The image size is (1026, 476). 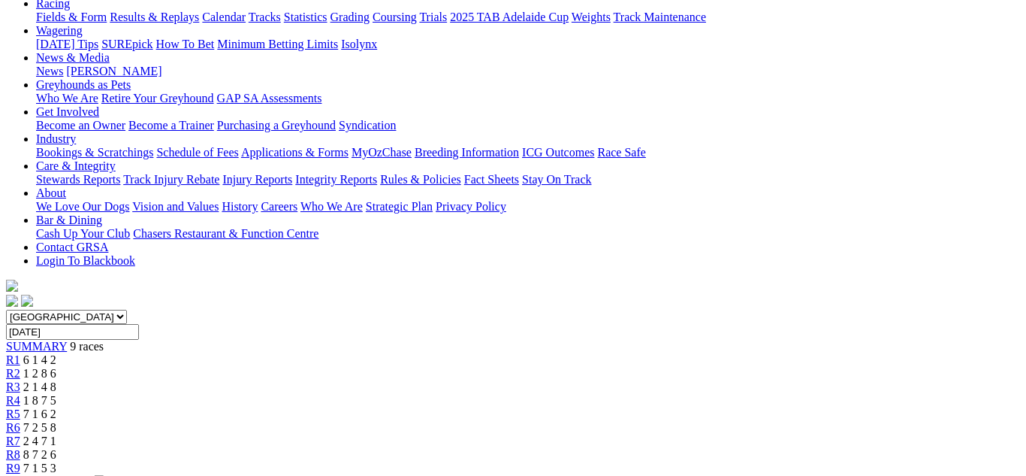 I want to click on a: R7, so click(x=13, y=440).